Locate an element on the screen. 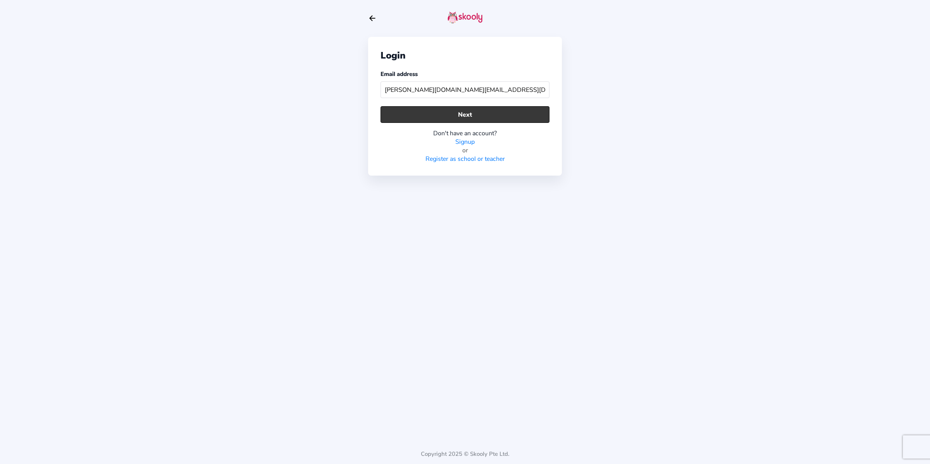 Image resolution: width=930 pixels, height=464 pixels. img: skooly-logo.png is located at coordinates (465, 17).